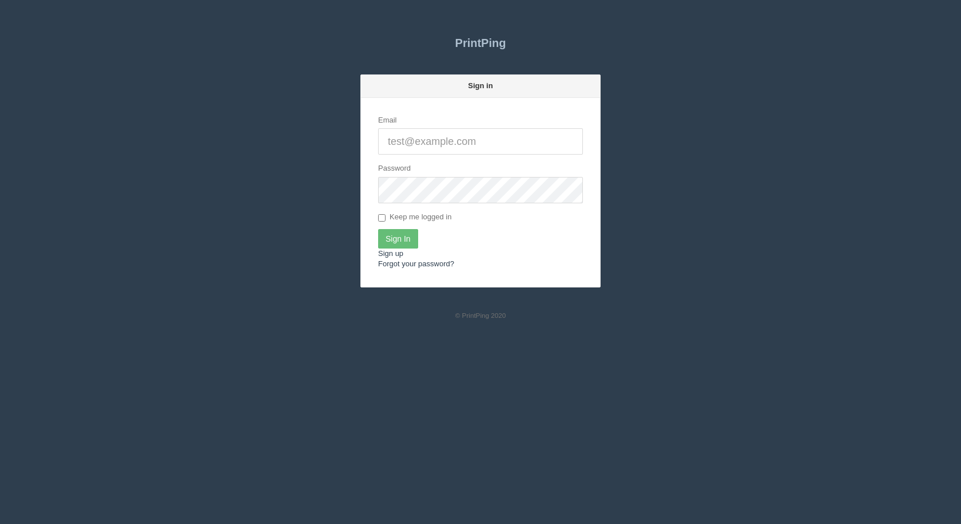 The image size is (961, 524). Describe the element at coordinates (415, 217) in the screenshot. I see `label: Keep me logged in` at that location.